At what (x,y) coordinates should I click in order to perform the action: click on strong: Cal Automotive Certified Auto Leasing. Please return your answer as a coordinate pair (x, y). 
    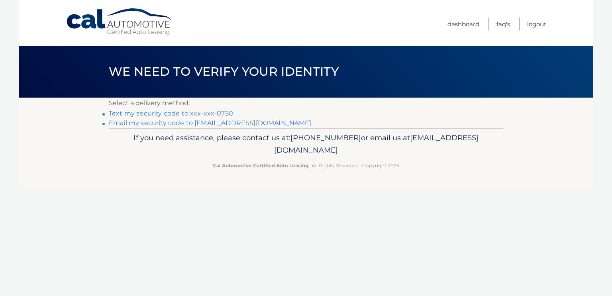
    Looking at the image, I should click on (260, 165).